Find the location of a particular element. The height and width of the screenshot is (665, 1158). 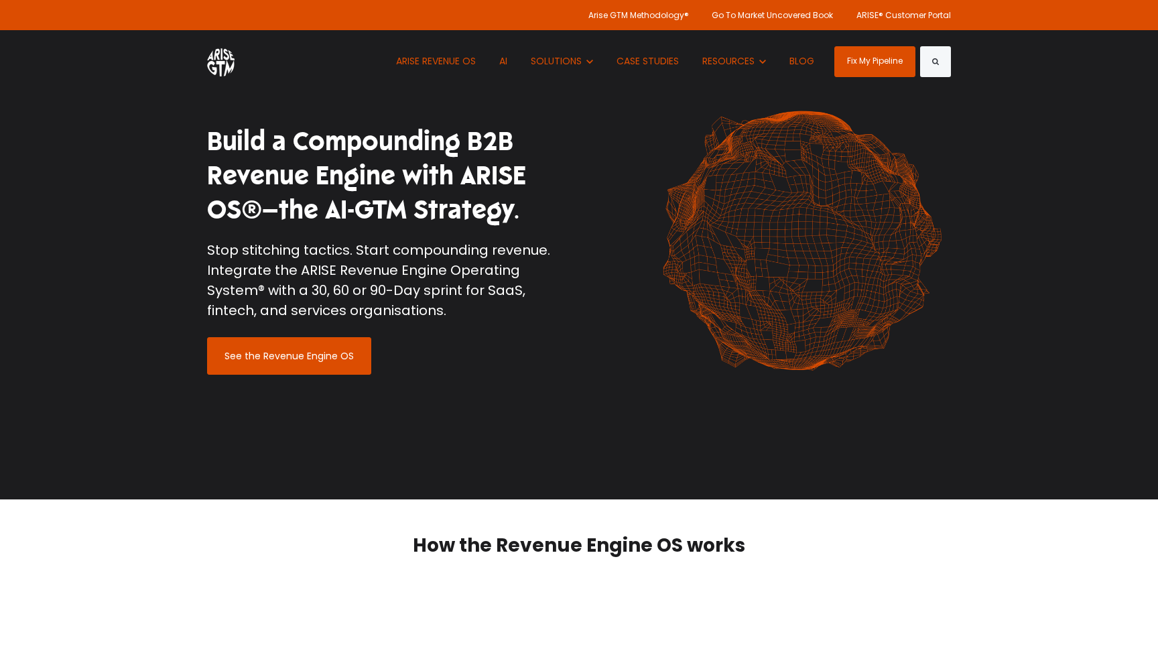

a: AI is located at coordinates (503, 61).